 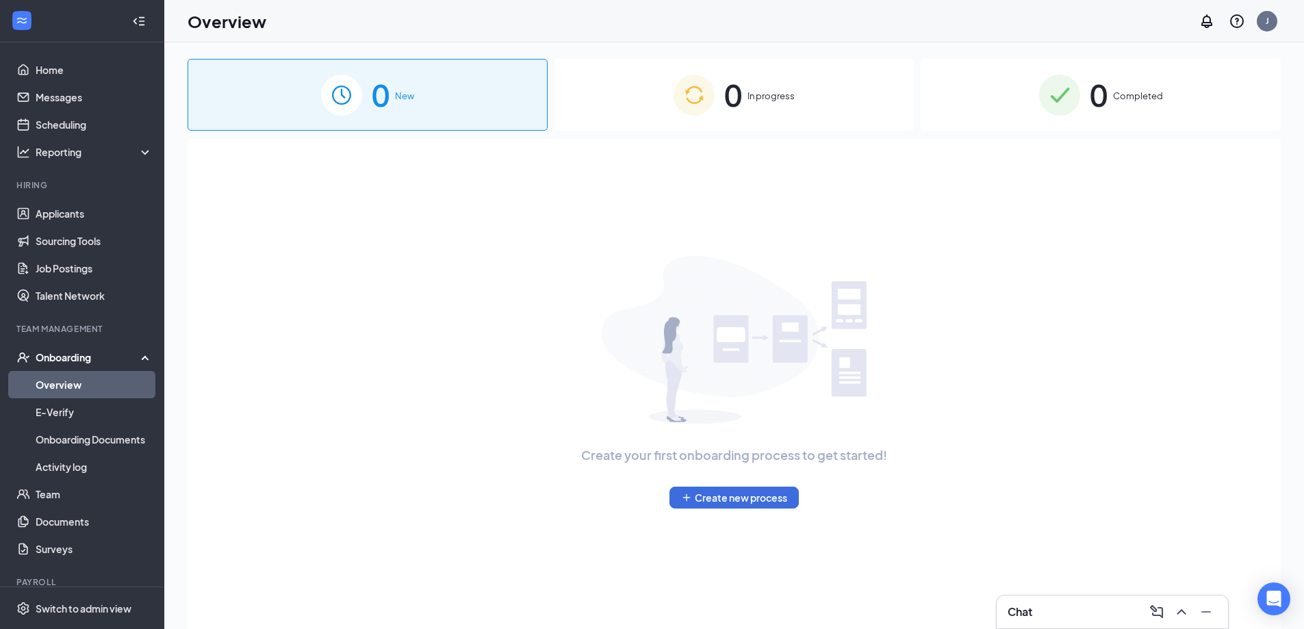 I want to click on svg: Analysis, so click(x=23, y=152).